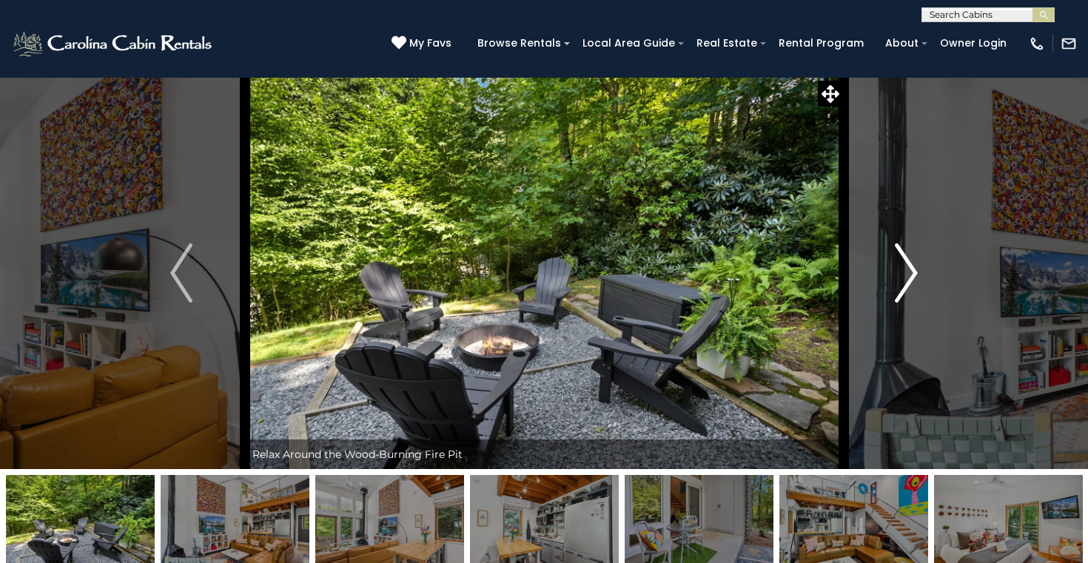 Image resolution: width=1088 pixels, height=563 pixels. Describe the element at coordinates (902, 43) in the screenshot. I see `a: About` at that location.